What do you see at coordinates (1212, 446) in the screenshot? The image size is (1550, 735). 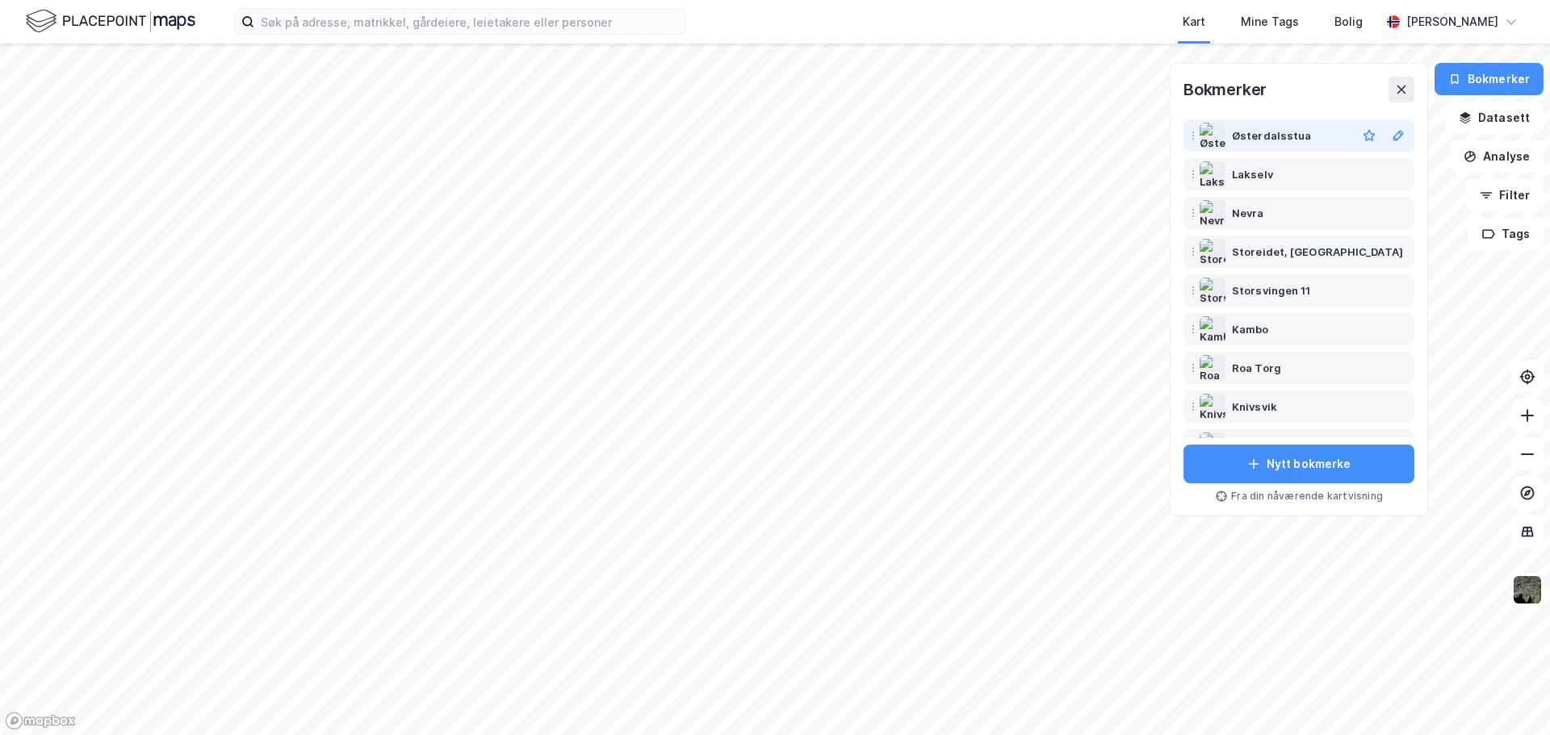 I see `img: Senja` at bounding box center [1212, 446].